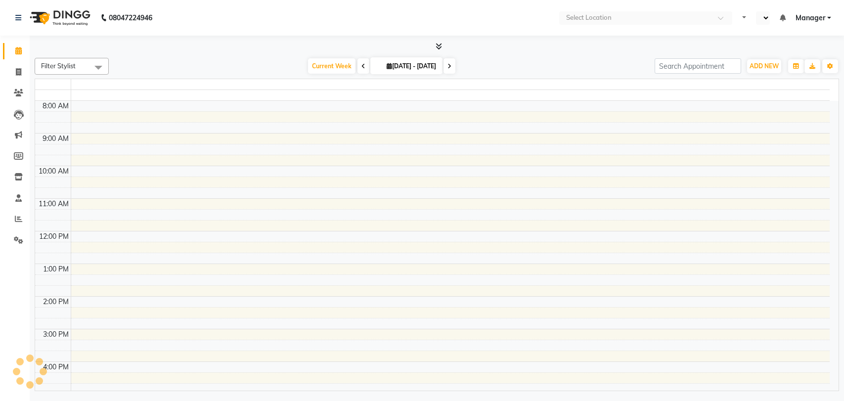 Image resolution: width=844 pixels, height=401 pixels. Describe the element at coordinates (131, 18) in the screenshot. I see `b: 08047224946` at that location.